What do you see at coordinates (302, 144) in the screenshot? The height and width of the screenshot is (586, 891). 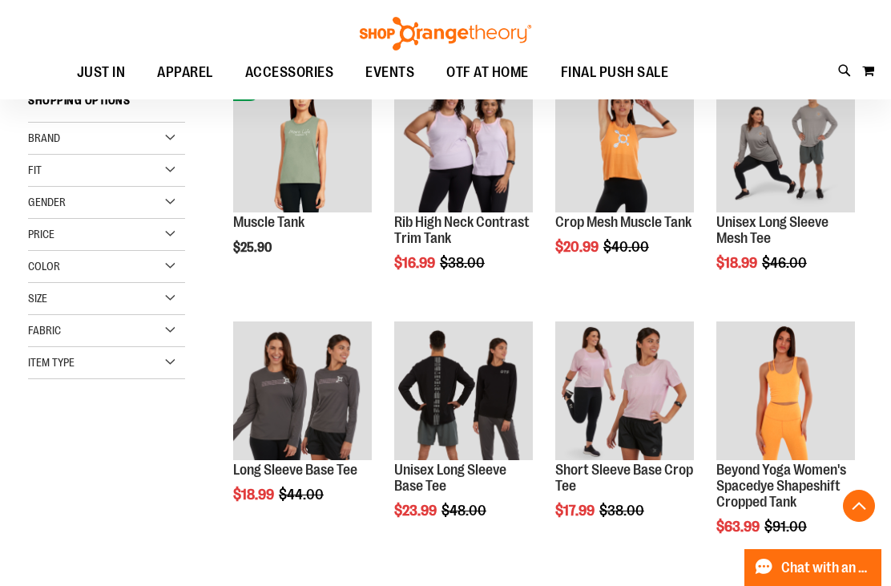 I see `a: Muscle TankNEW` at bounding box center [302, 144].